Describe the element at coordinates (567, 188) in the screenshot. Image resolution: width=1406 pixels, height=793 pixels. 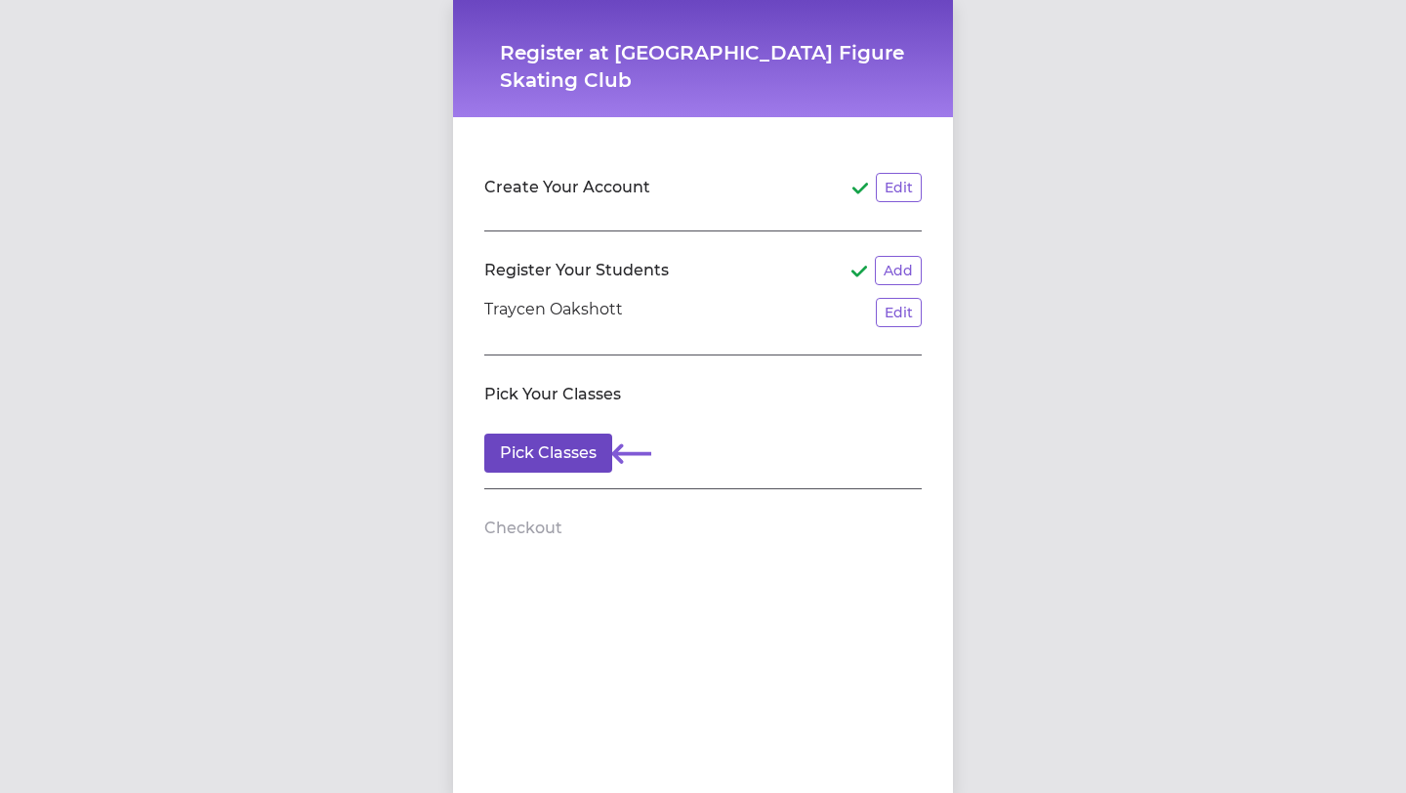
I see `h2: Create Your Account` at that location.